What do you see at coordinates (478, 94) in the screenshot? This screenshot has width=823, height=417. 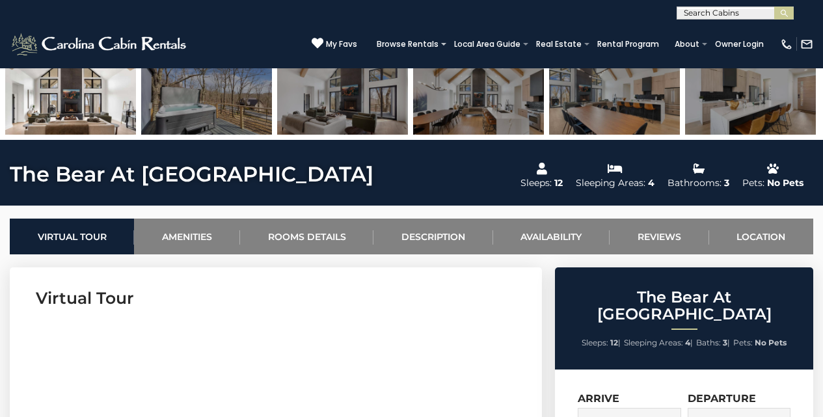 I see `img: 166099336` at bounding box center [478, 94].